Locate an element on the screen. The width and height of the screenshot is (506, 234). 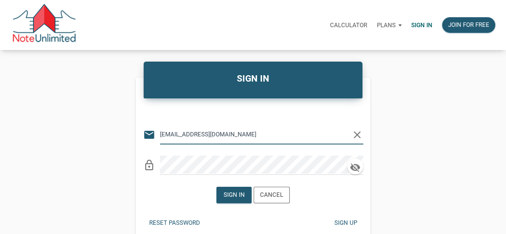
a: Join for free is located at coordinates (468, 25).